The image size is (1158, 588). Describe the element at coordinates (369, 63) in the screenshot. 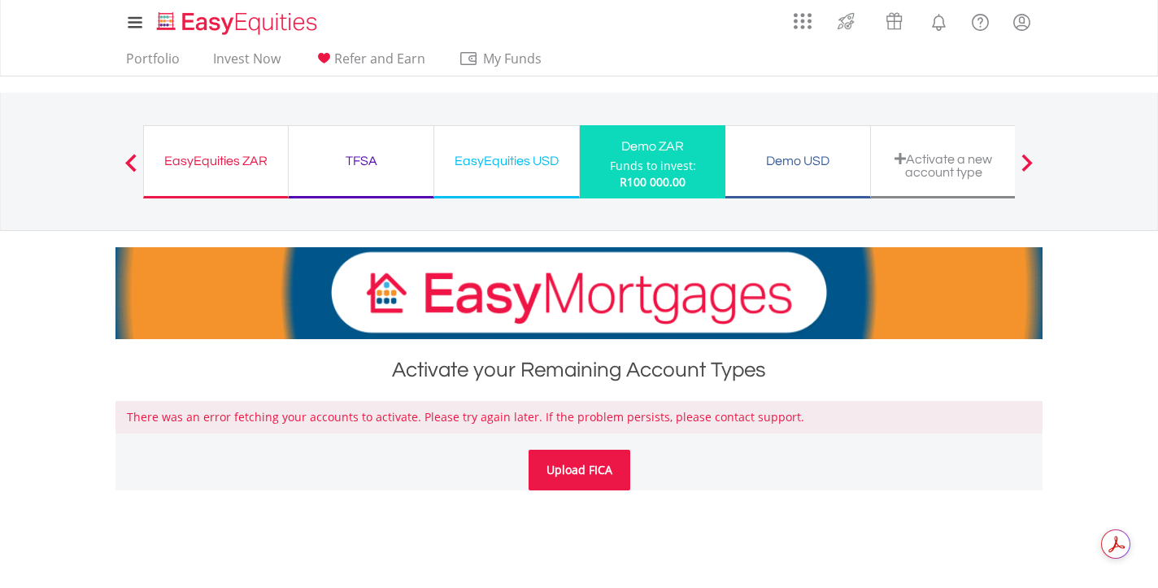

I see `a: Refer and Earn` at that location.